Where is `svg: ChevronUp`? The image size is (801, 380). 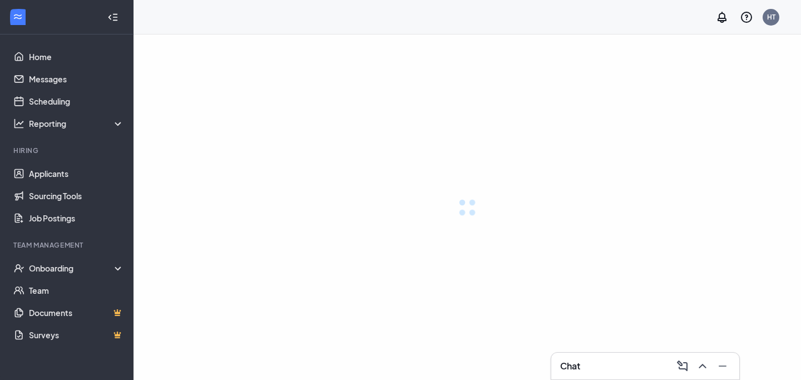 svg: ChevronUp is located at coordinates (702, 366).